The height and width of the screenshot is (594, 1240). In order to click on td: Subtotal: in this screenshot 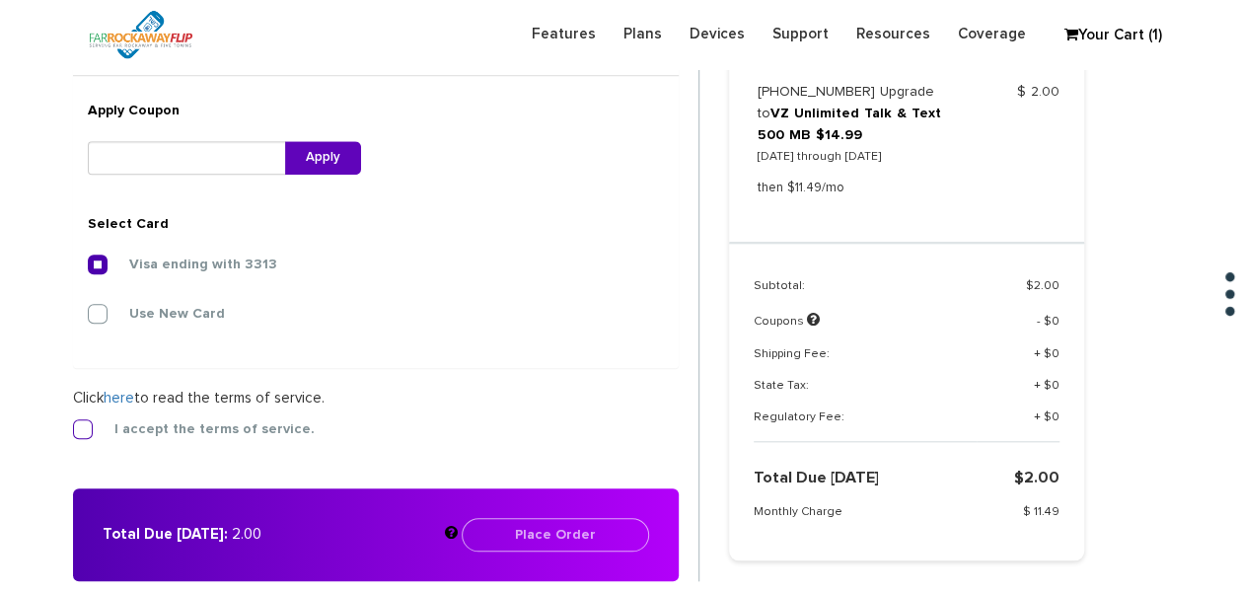, I will do `click(865, 295)`.